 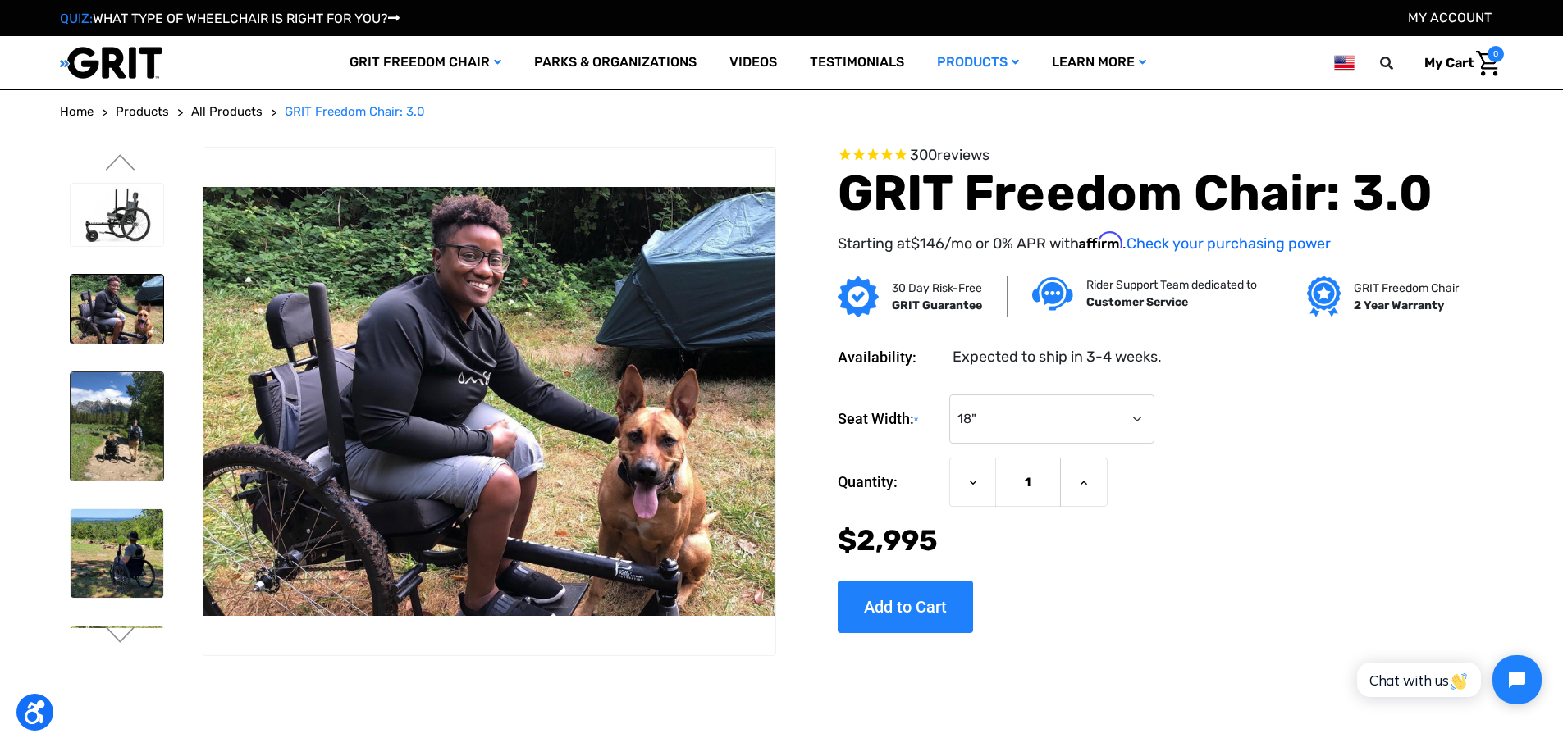 What do you see at coordinates (121, 164) in the screenshot?
I see `button: Go to slide 1 of 3` at bounding box center [121, 164].